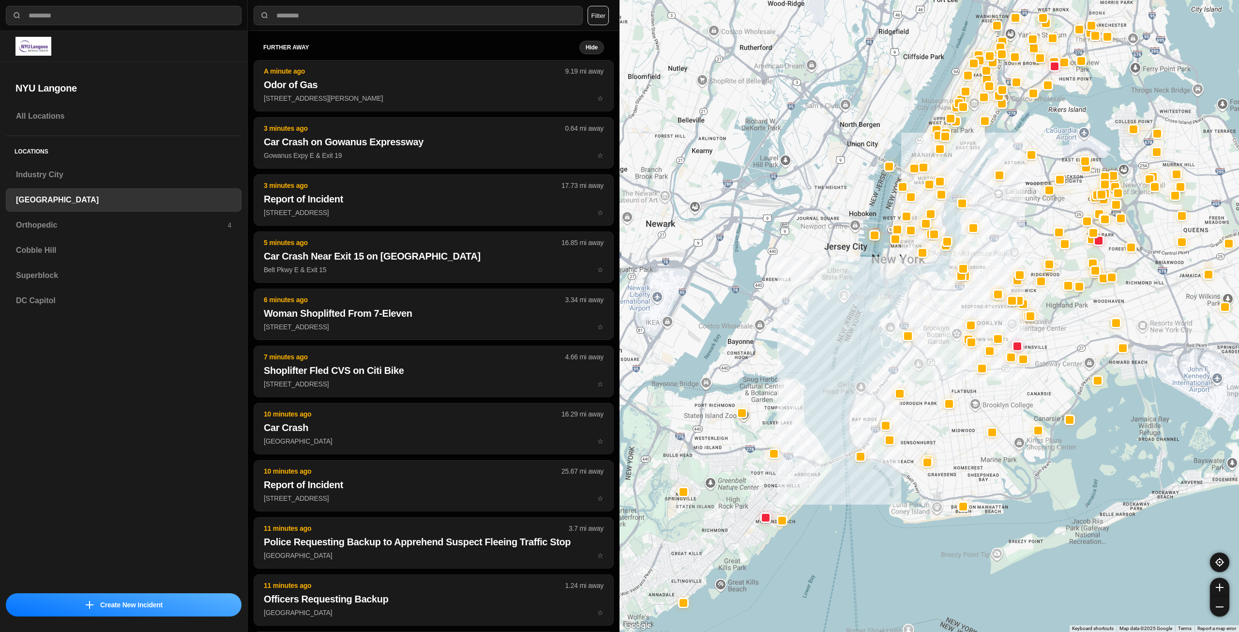 This screenshot has height=632, width=1239. Describe the element at coordinates (584, 71) in the screenshot. I see `p: 9.19 mi away` at that location.